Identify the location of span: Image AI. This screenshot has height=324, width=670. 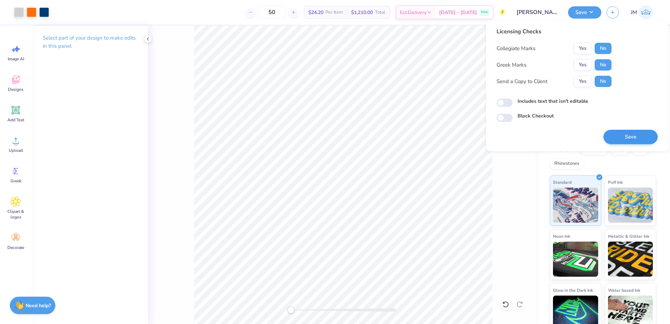
(16, 59).